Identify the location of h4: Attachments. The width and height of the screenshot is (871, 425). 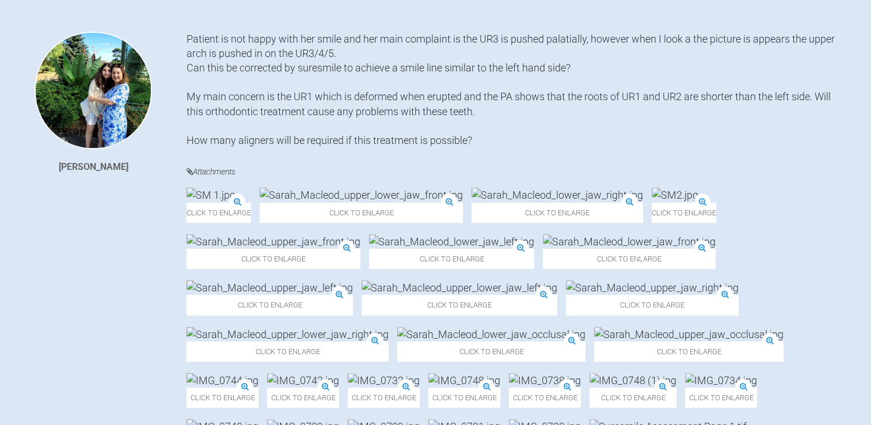
(511, 172).